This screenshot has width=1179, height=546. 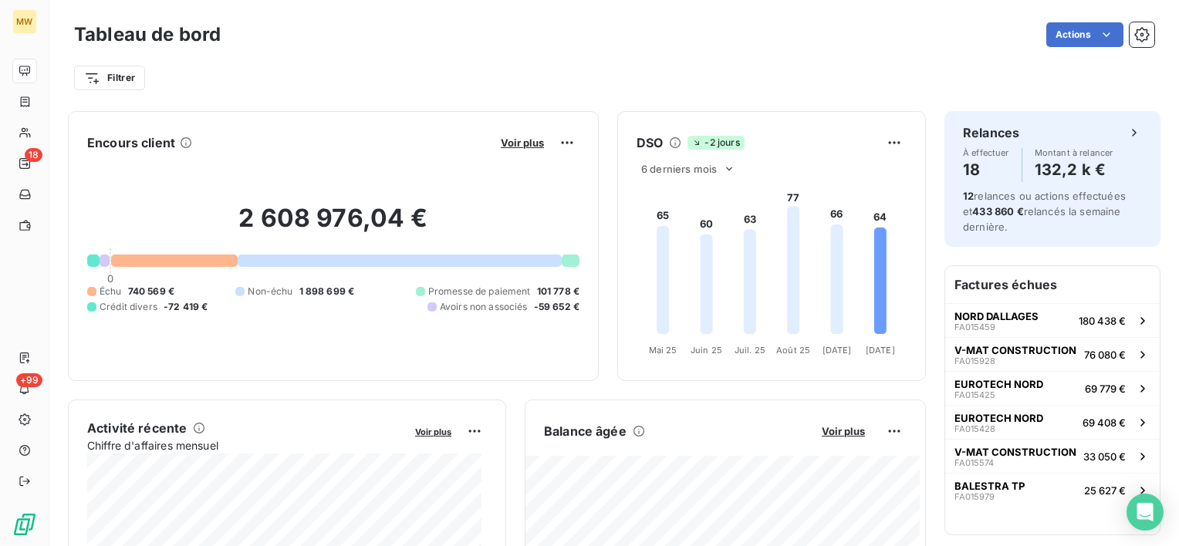 I want to click on span: Chiffre d'affaires mensuel, so click(x=245, y=445).